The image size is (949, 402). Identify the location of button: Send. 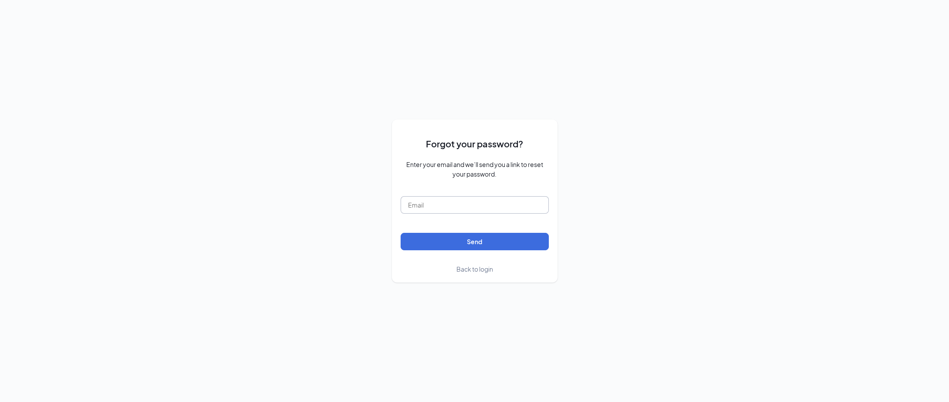
(475, 242).